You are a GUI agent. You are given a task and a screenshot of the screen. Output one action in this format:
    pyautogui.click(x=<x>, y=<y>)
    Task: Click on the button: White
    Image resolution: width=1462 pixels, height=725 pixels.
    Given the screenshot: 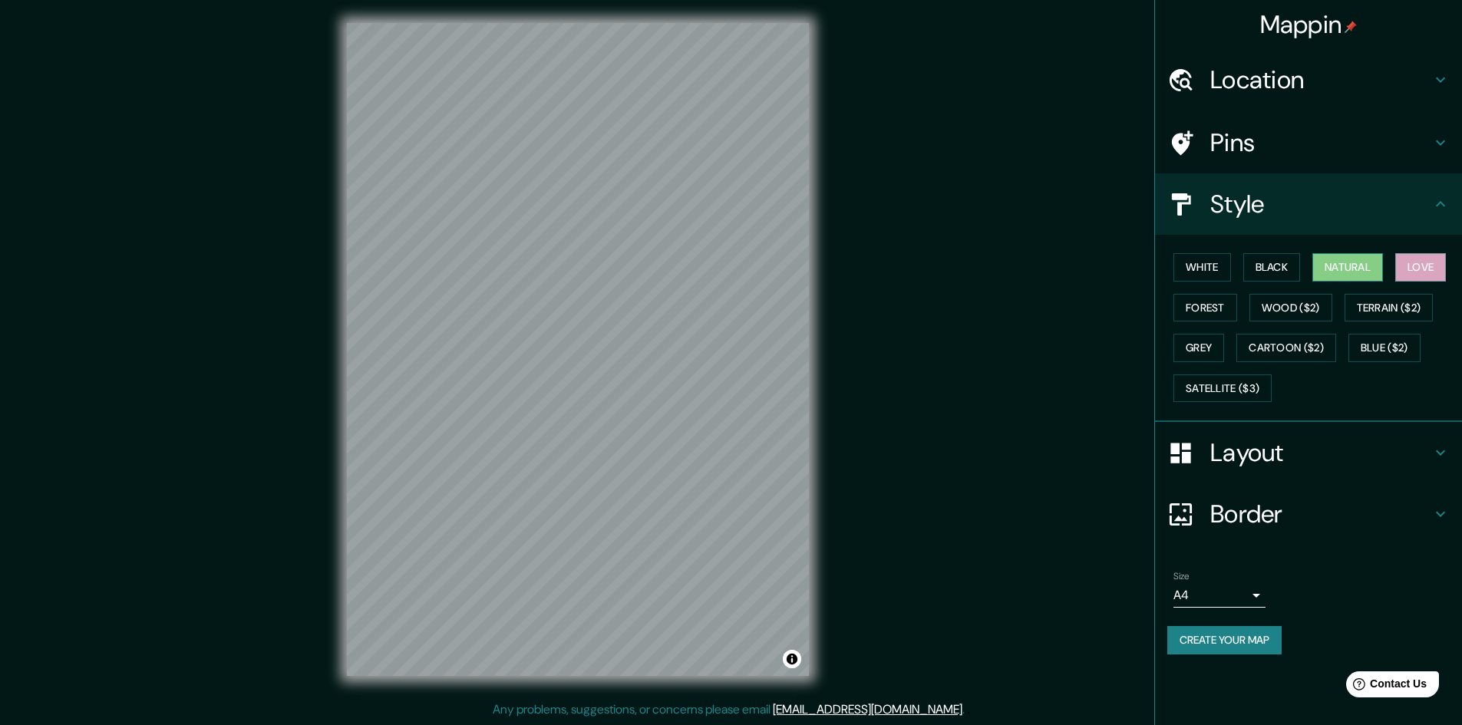 What is the action you would take?
    pyautogui.click(x=1201, y=267)
    